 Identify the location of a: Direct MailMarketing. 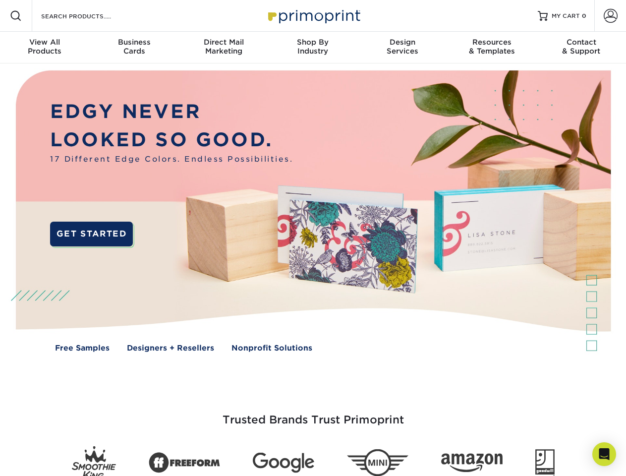
(223, 48).